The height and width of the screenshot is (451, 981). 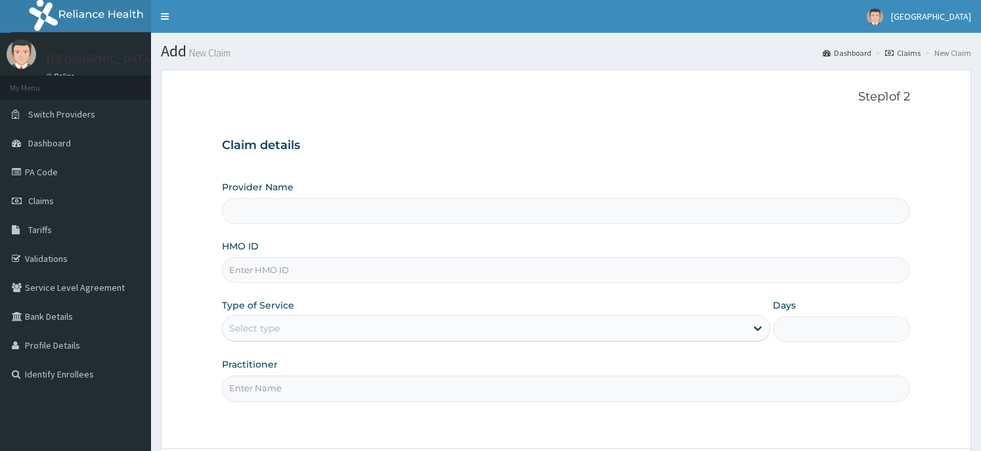 What do you see at coordinates (565, 270) in the screenshot?
I see `input: Enter HMO ID` at bounding box center [565, 270].